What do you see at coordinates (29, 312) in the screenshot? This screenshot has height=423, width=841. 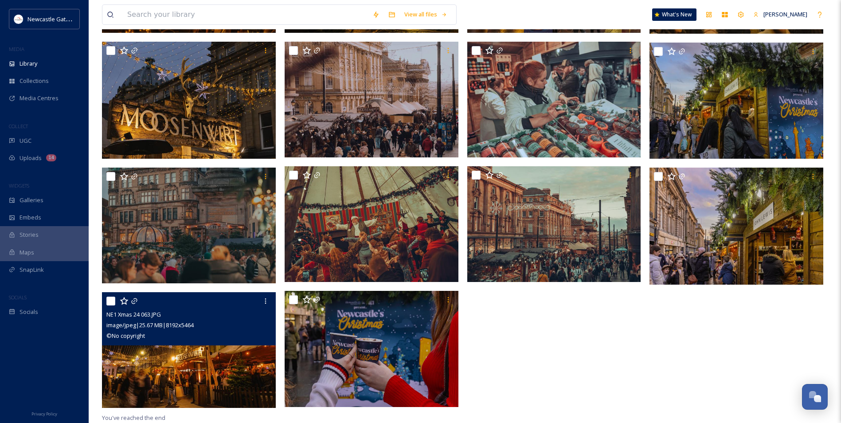 I see `span: Socials` at bounding box center [29, 312].